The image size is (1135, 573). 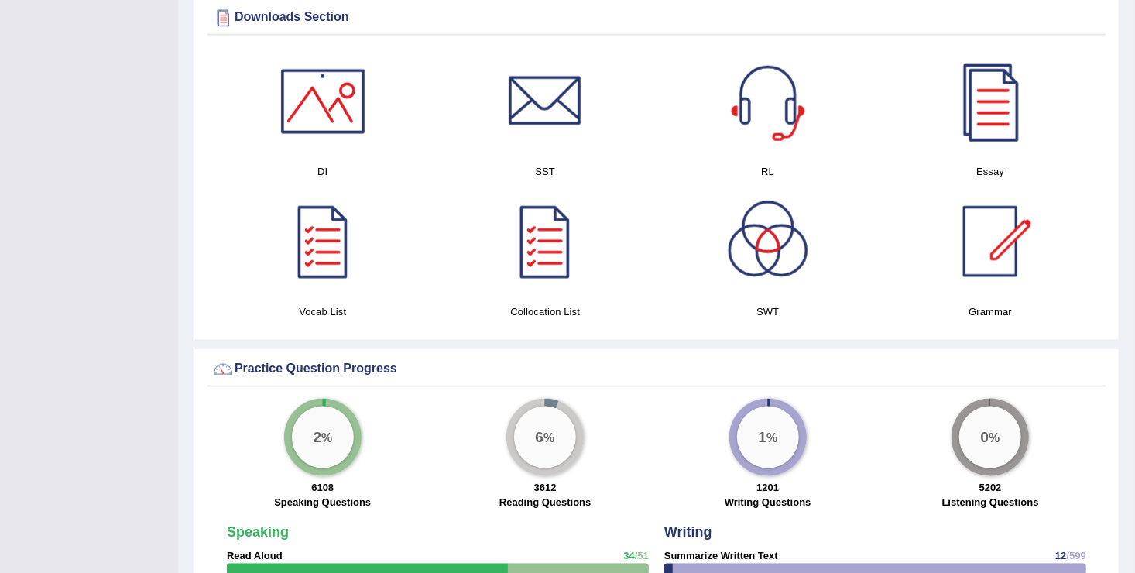 What do you see at coordinates (1060, 556) in the screenshot?
I see `span: 12` at bounding box center [1060, 556].